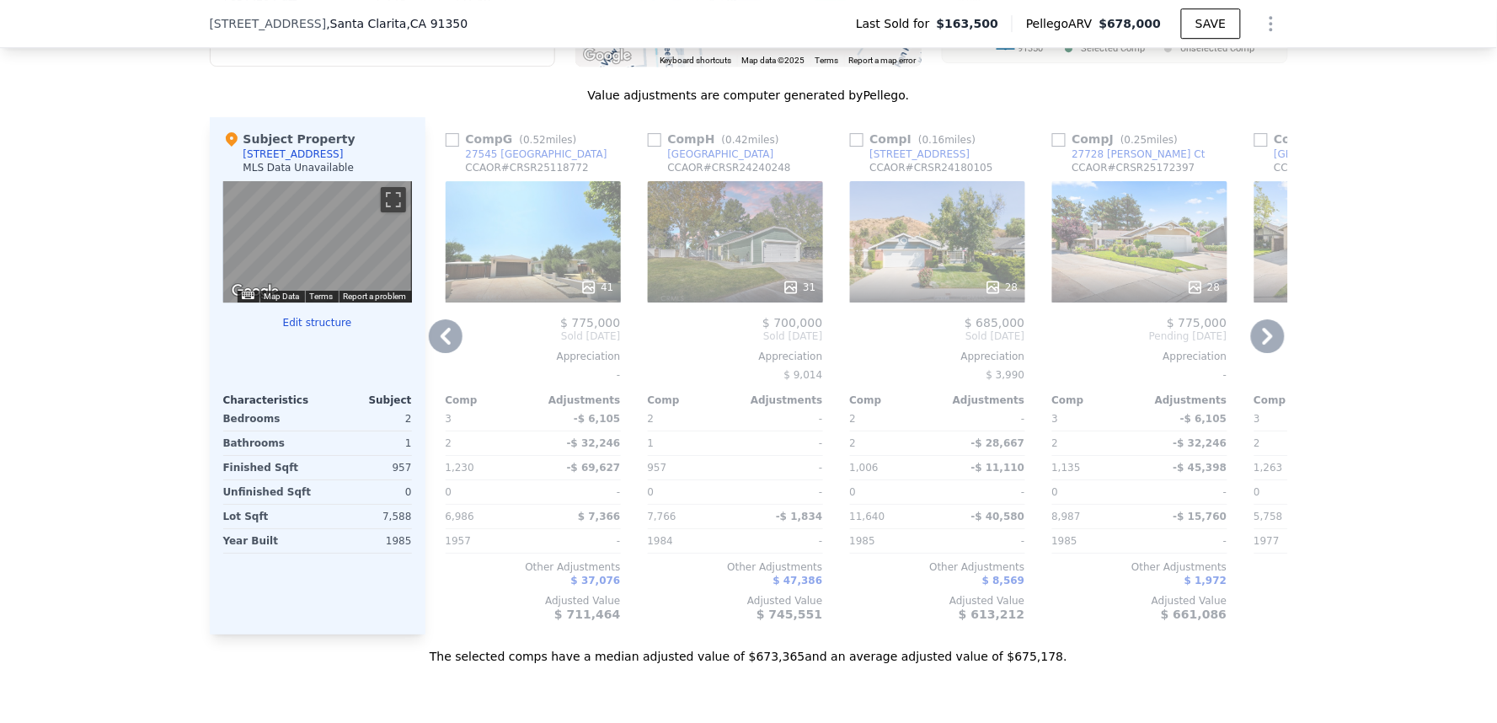 This screenshot has width=1497, height=723. Describe the element at coordinates (1201, 468) in the screenshot. I see `span: -$ 45,398` at that location.